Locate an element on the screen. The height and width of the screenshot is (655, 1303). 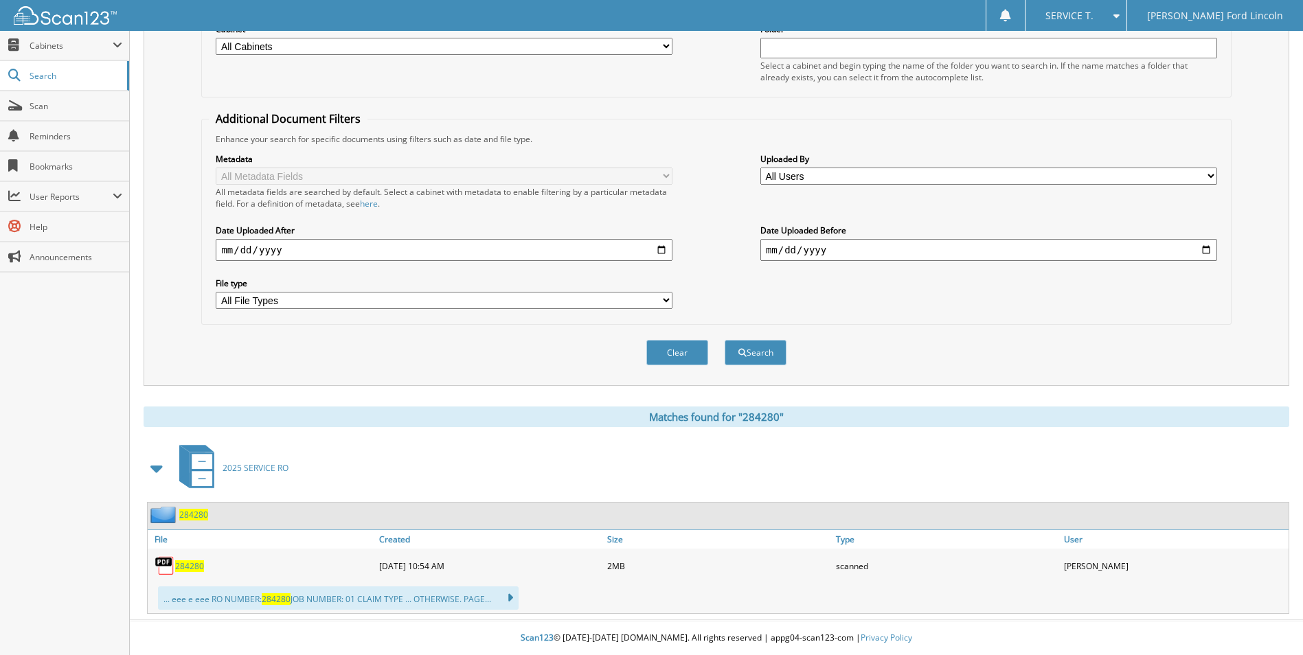
button: Clear is located at coordinates (677, 352).